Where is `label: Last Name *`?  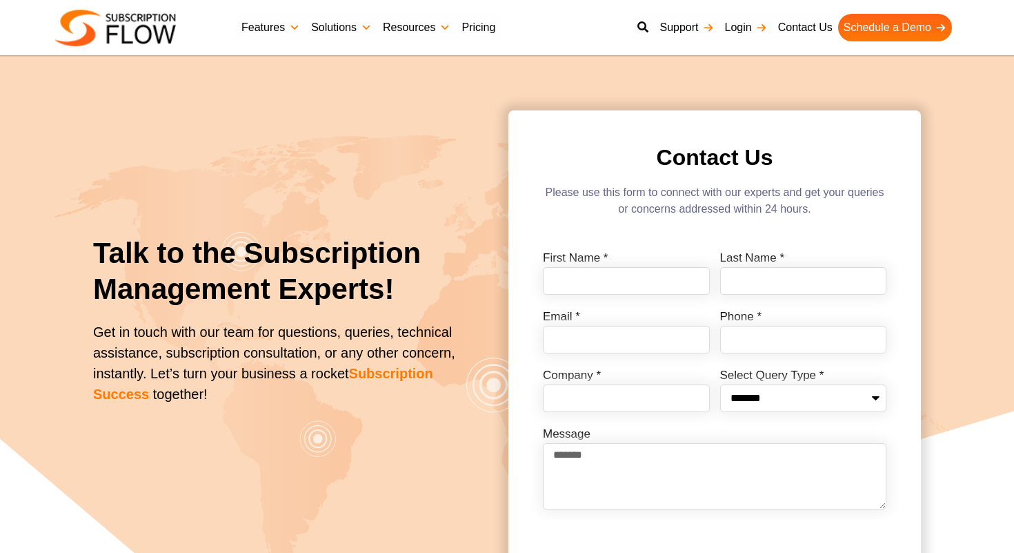 label: Last Name * is located at coordinates (753, 259).